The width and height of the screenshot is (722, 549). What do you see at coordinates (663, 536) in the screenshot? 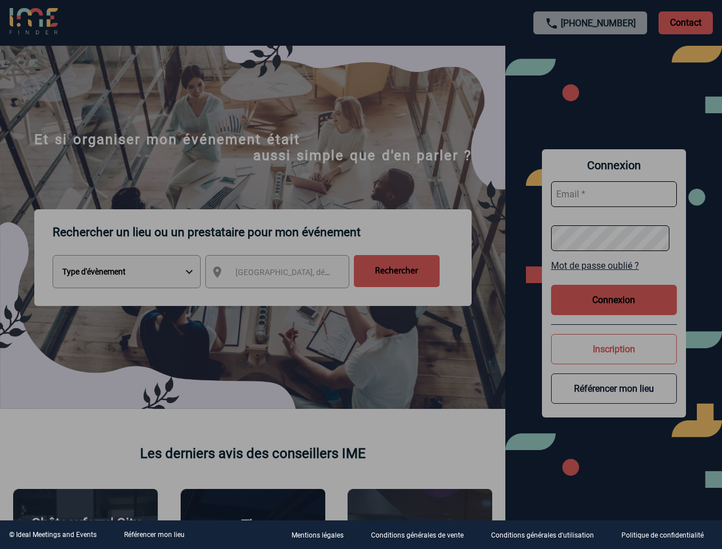
I see `p: Politique de confidentialité` at bounding box center [663, 536].